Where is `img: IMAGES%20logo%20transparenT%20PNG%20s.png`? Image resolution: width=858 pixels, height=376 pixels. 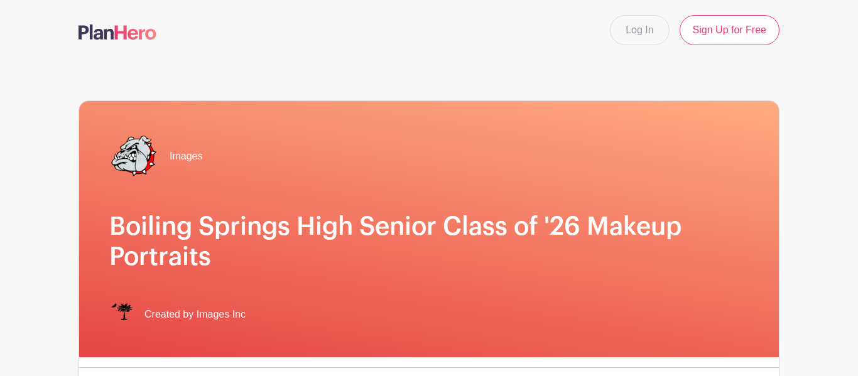 img: IMAGES%20logo%20transparenT%20PNG%20s.png is located at coordinates (122, 315).